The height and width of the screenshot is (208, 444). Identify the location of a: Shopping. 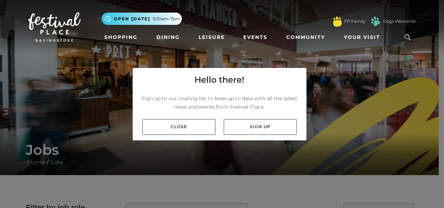
(121, 37).